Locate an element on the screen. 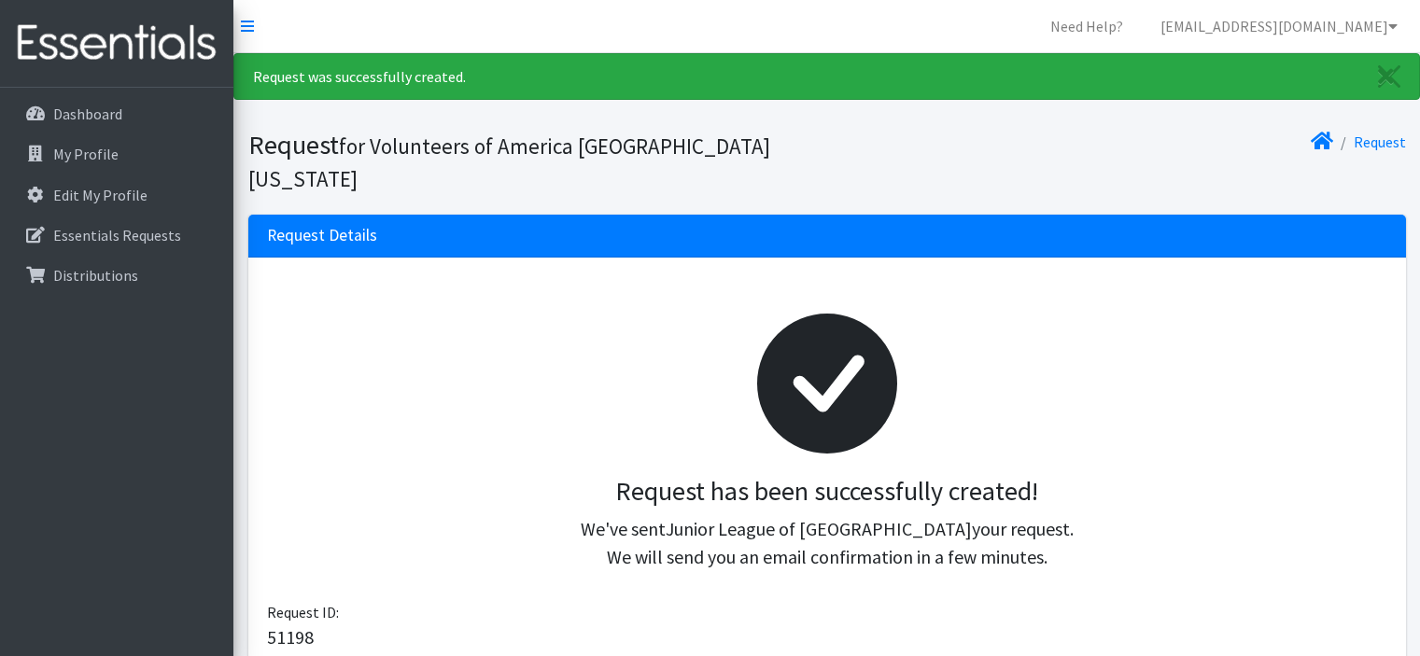  a: Request is located at coordinates (1379, 142).